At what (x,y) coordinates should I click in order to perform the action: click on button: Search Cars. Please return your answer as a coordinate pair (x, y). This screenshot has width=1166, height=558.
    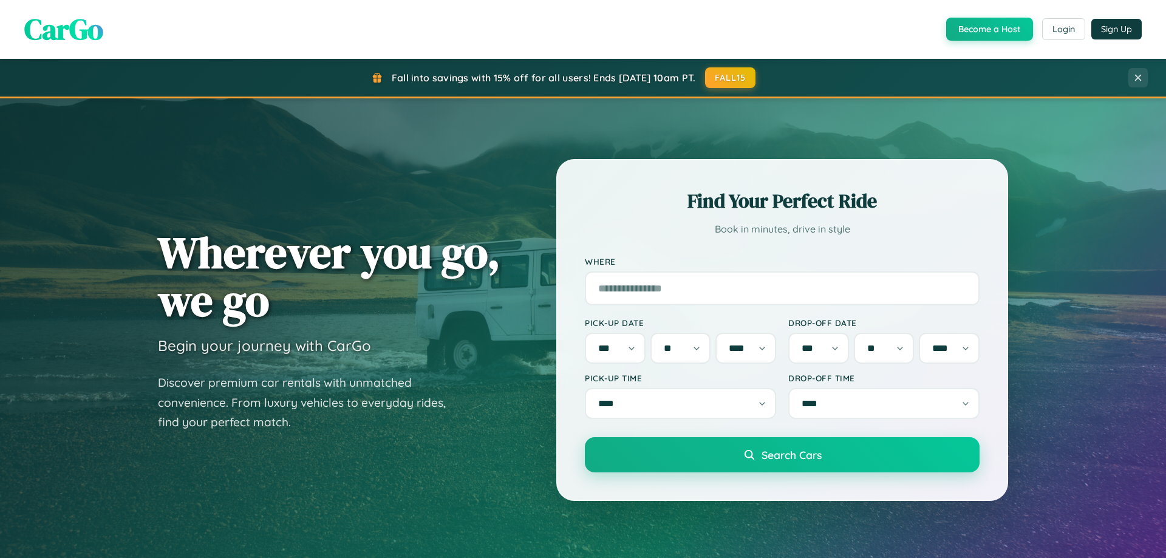
    Looking at the image, I should click on (782, 455).